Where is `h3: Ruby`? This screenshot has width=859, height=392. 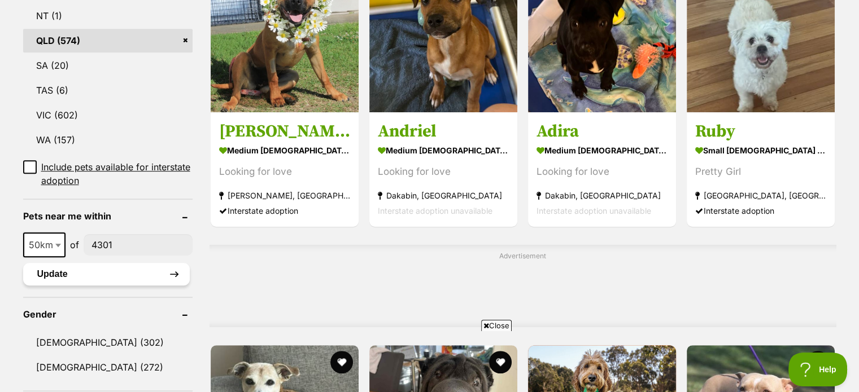 h3: Ruby is located at coordinates (760, 132).